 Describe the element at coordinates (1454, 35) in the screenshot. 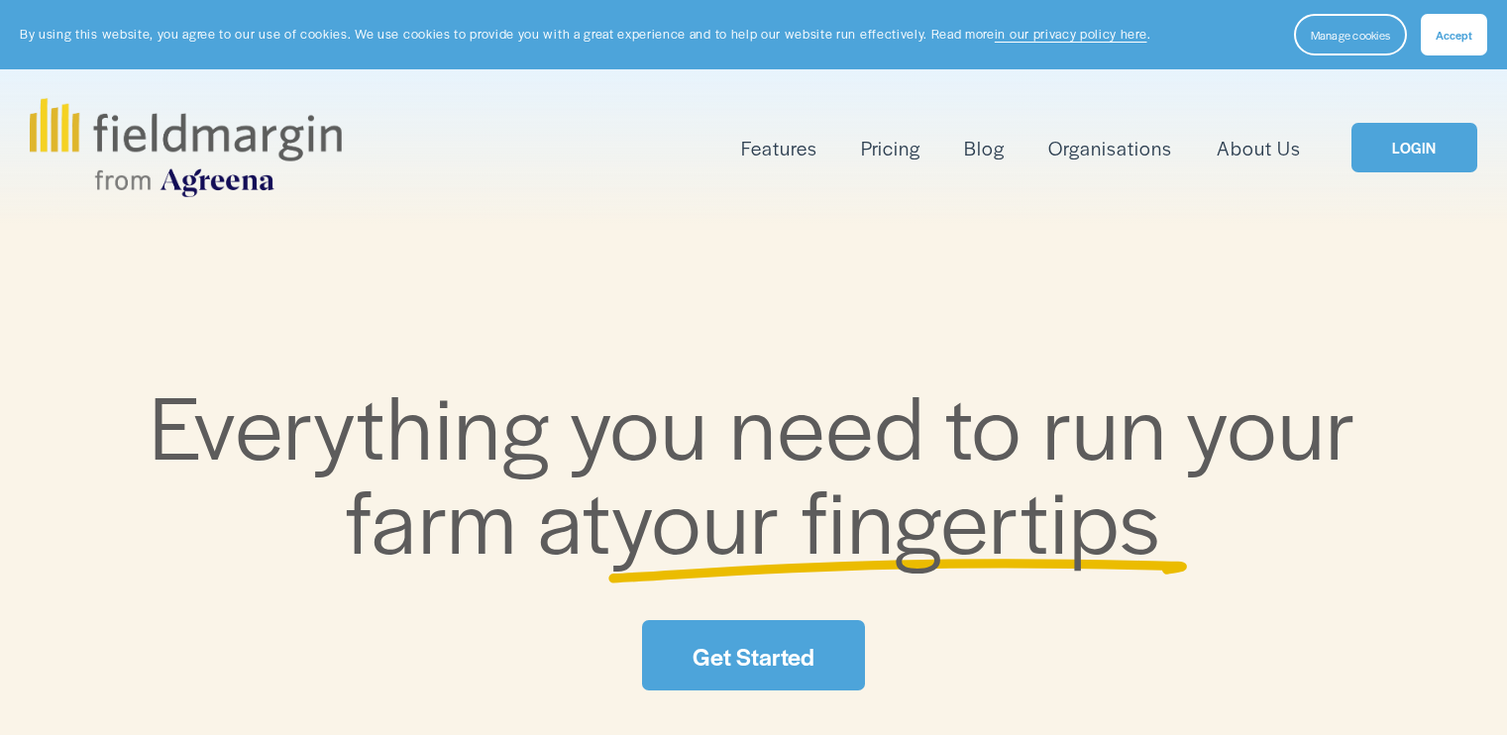

I see `button: Accept` at that location.